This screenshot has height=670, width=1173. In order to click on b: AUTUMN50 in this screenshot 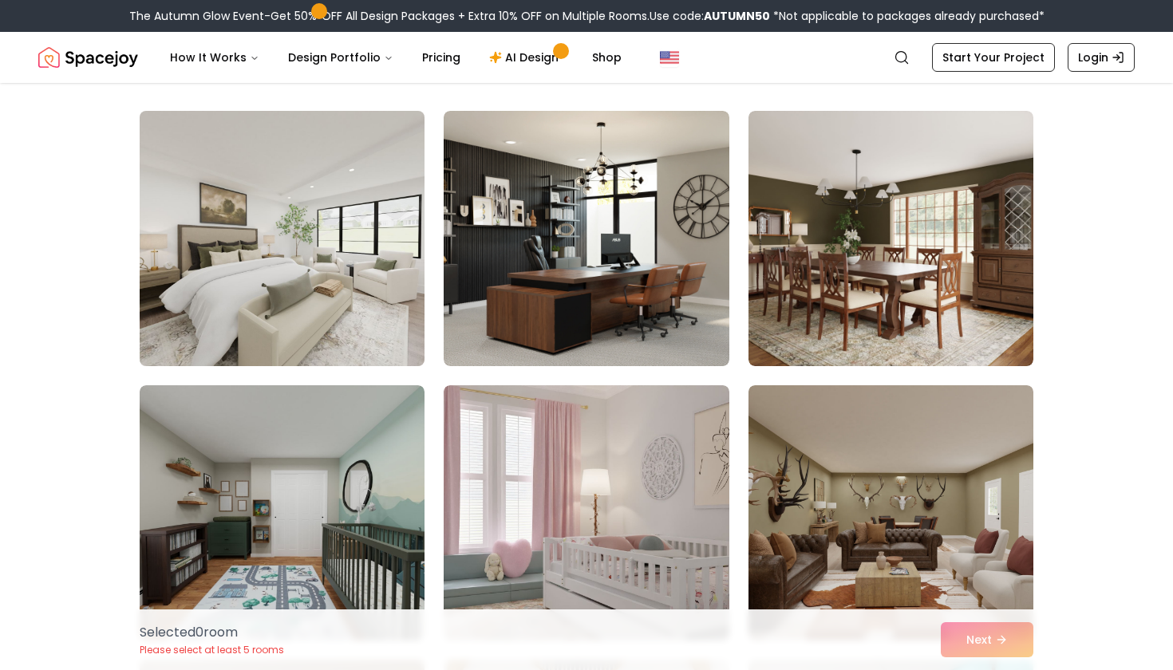, I will do `click(736, 16)`.